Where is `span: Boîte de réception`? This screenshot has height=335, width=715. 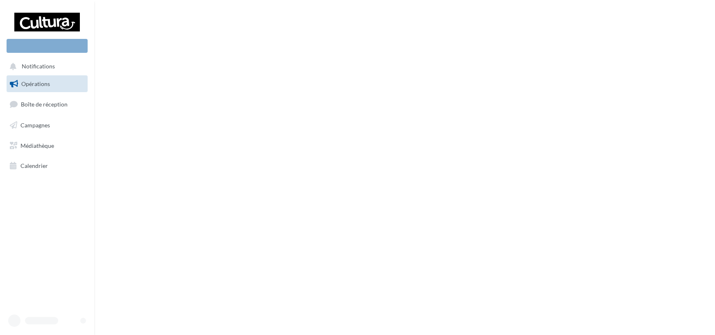 span: Boîte de réception is located at coordinates (44, 104).